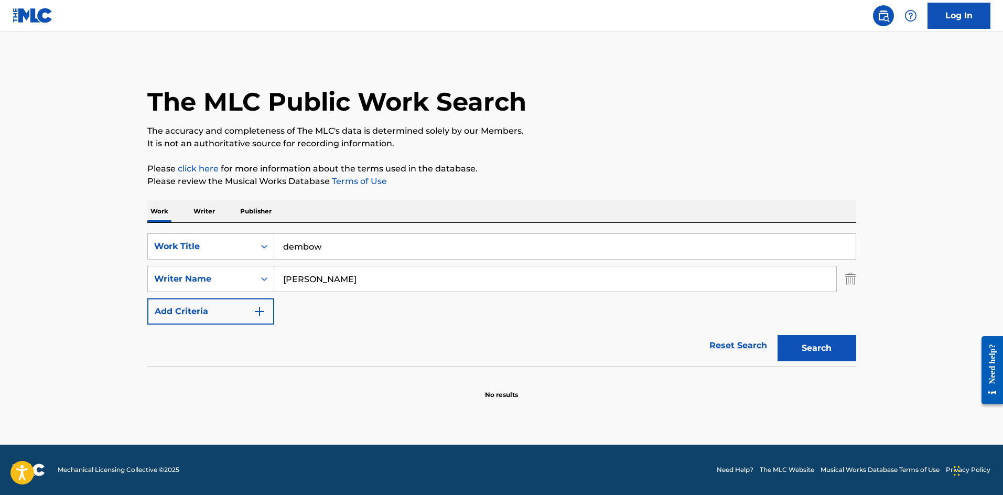 The width and height of the screenshot is (1003, 495). Describe the element at coordinates (198, 168) in the screenshot. I see `a: click here` at that location.